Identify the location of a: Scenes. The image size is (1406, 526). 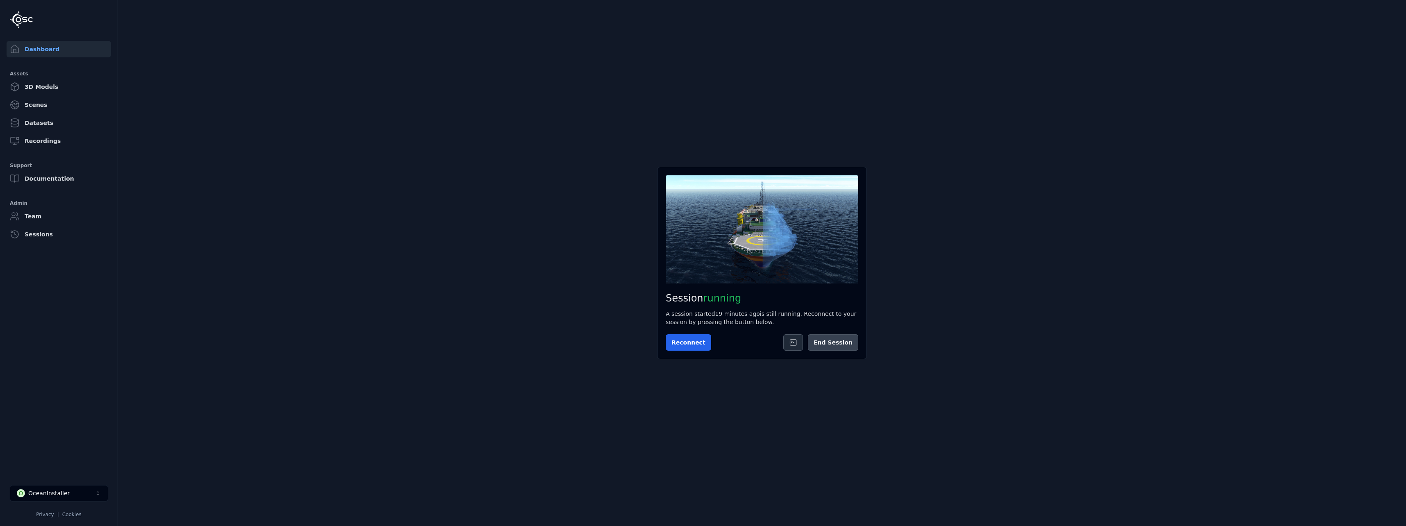
(59, 105).